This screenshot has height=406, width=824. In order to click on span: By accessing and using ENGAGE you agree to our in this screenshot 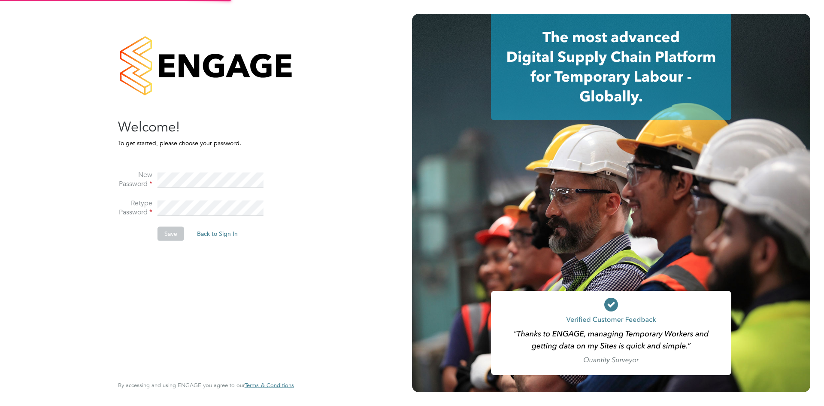, I will do `click(206, 385)`.